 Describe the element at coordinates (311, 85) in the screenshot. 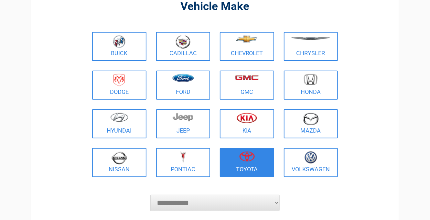

I see `a: Honda` at that location.